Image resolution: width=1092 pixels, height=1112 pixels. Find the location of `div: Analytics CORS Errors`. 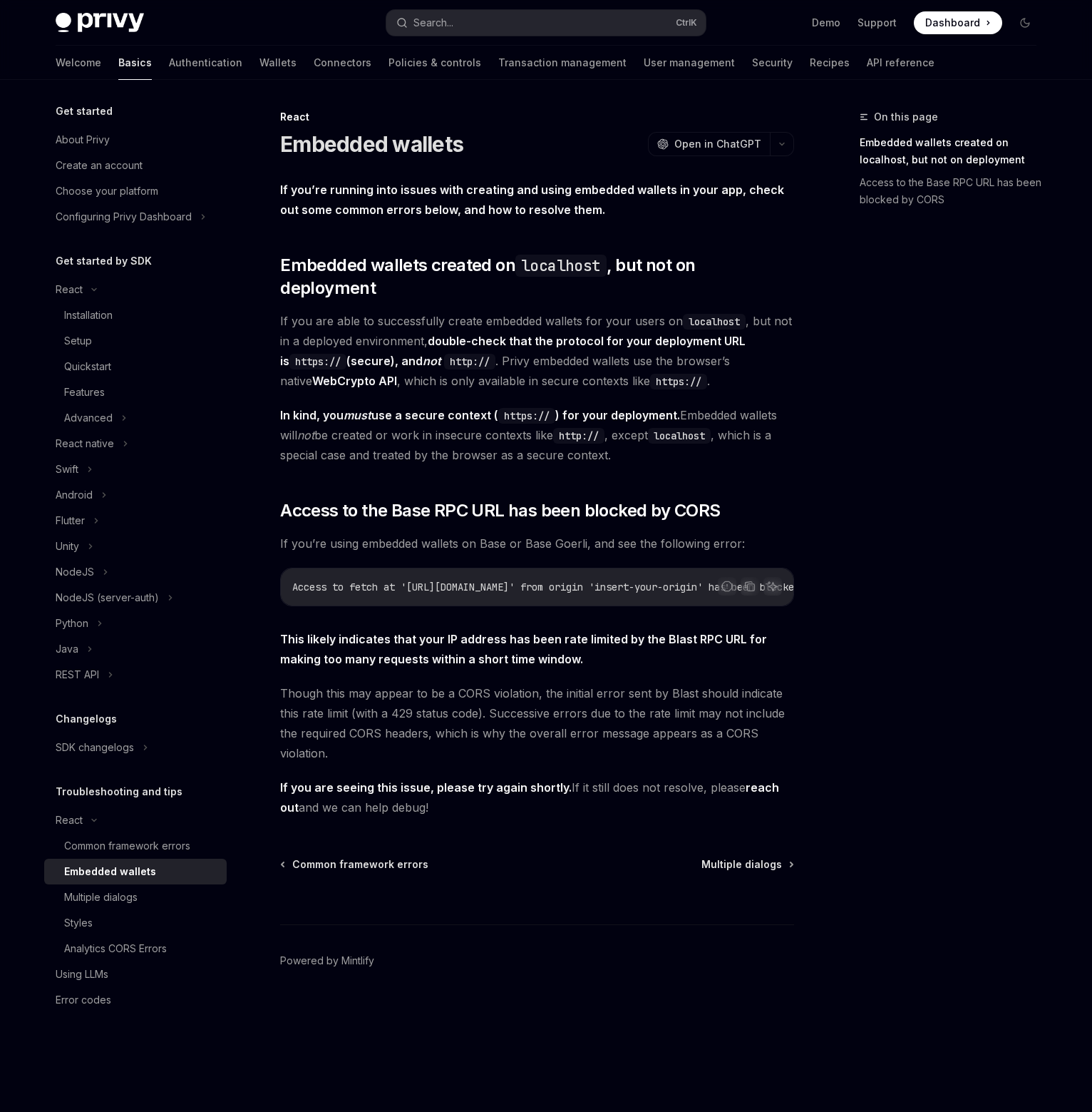

div: Analytics CORS Errors is located at coordinates (116, 949).